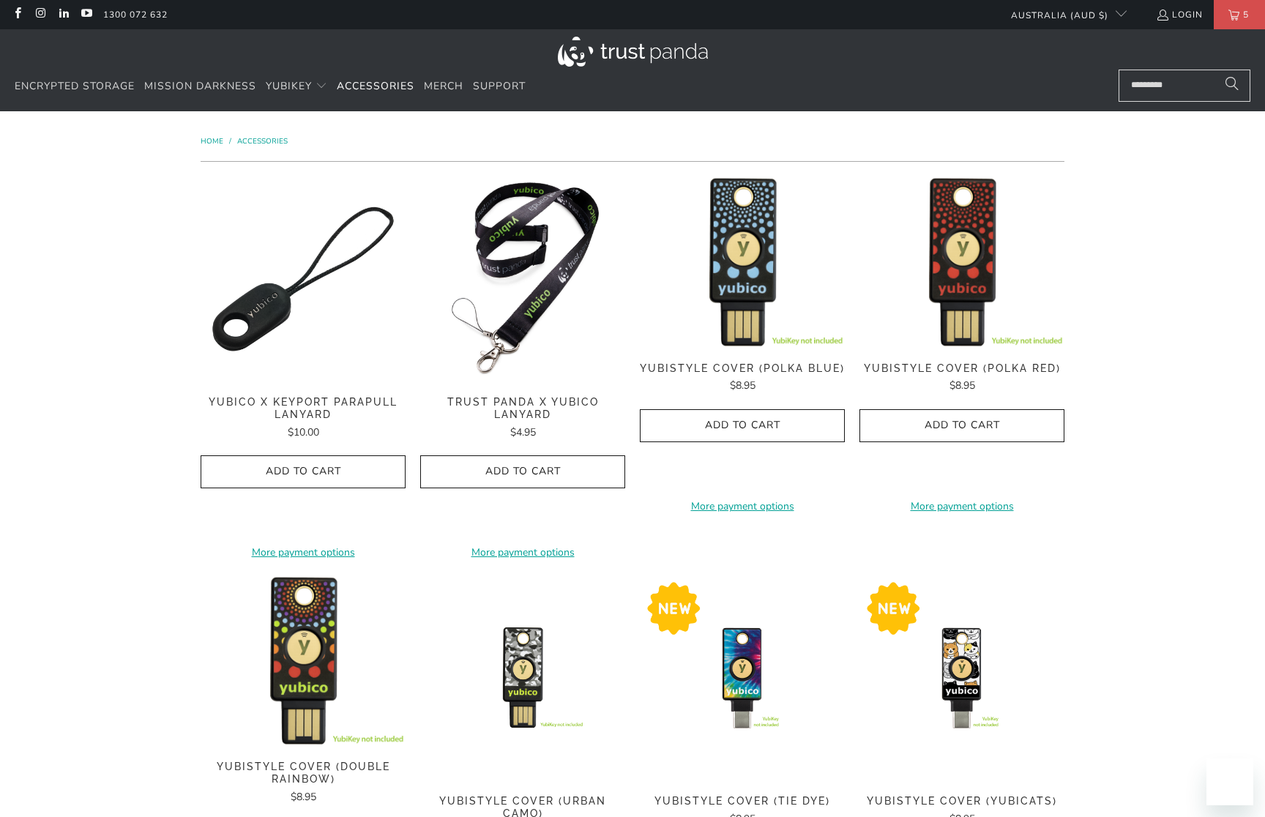 Image resolution: width=1265 pixels, height=817 pixels. What do you see at coordinates (962, 678) in the screenshot?
I see `img: YubiStyle Cover (YubiCats) - Trust Panda` at bounding box center [962, 678].